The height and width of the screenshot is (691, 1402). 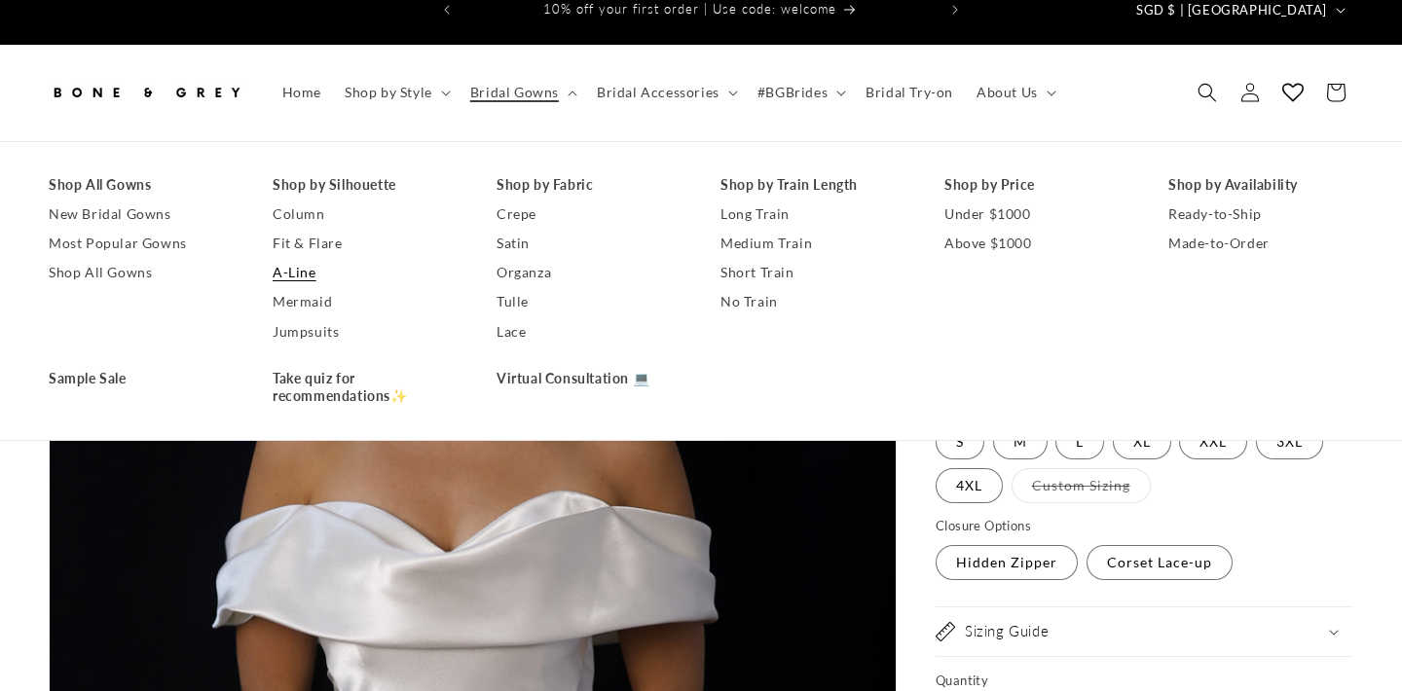 What do you see at coordinates (1213, 442) in the screenshot?
I see `label: XXL` at bounding box center [1213, 442].